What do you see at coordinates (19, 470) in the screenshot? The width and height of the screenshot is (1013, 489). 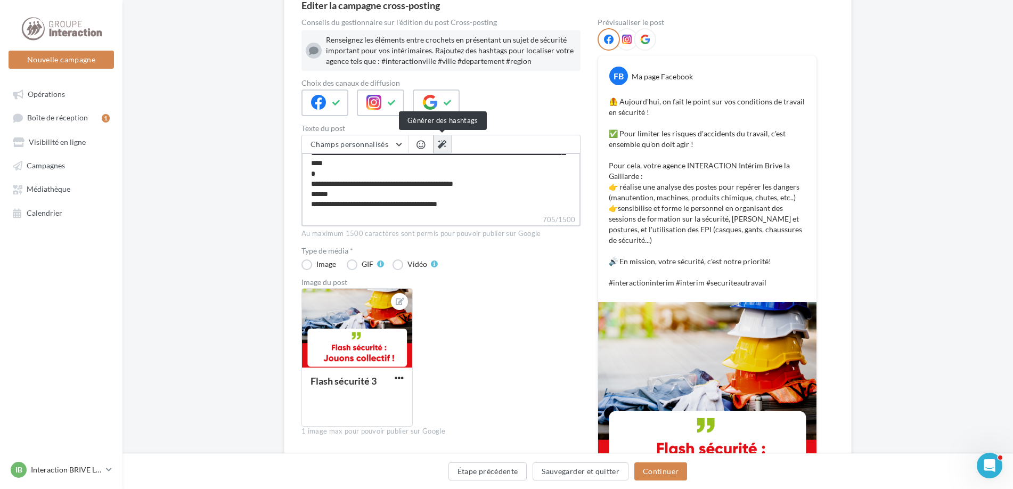 I see `span: IB` at bounding box center [19, 470].